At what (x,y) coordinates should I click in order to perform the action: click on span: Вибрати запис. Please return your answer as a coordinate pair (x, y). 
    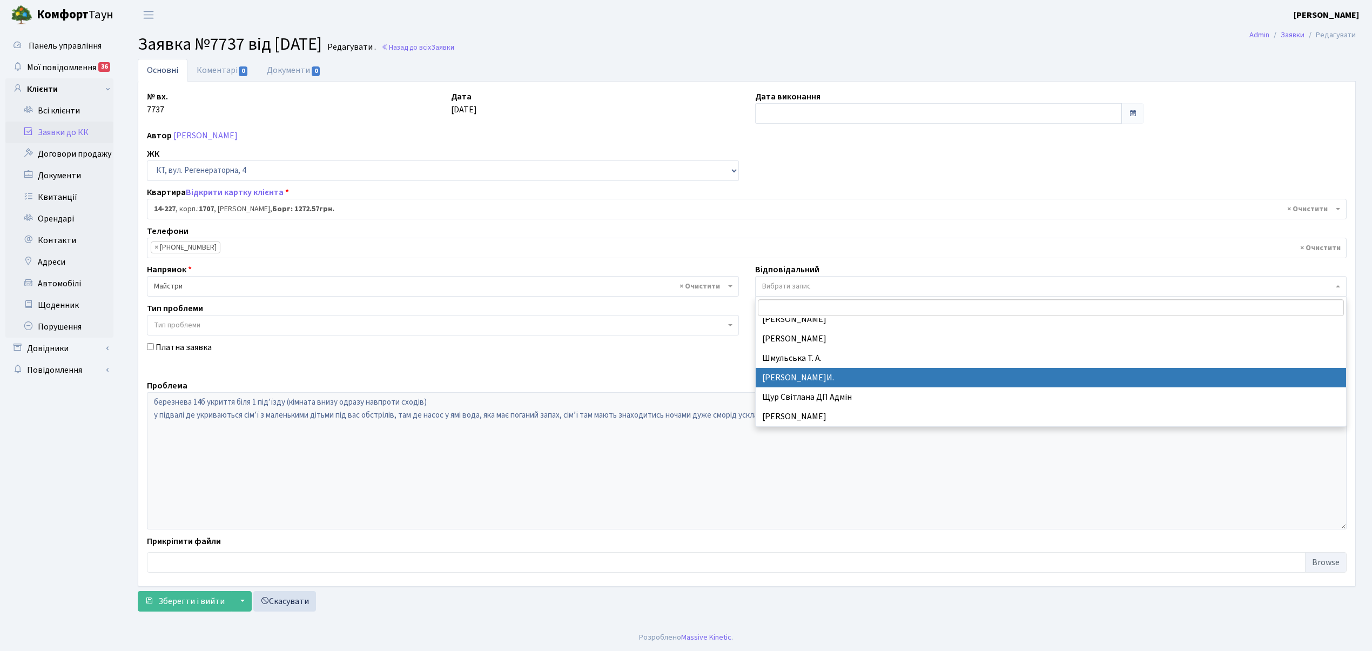
    Looking at the image, I should click on (786, 286).